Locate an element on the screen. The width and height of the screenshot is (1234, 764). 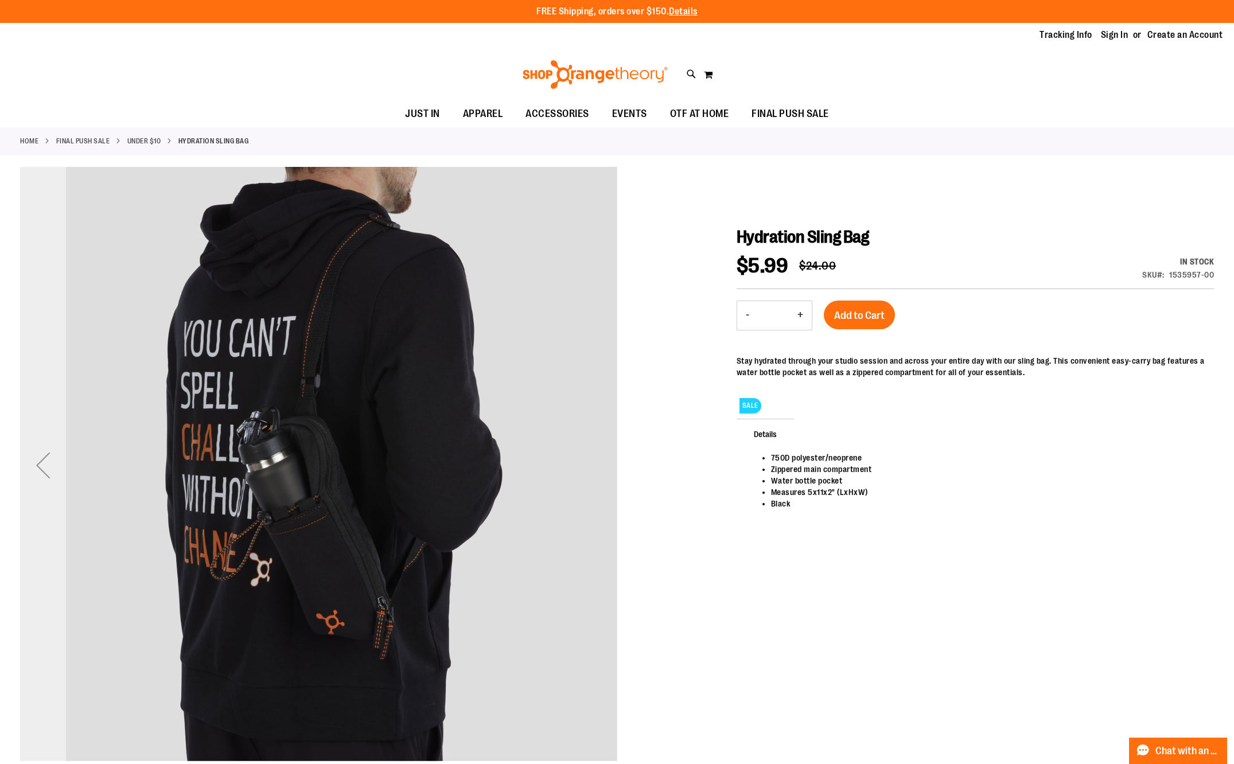
span: Details is located at coordinates (765, 434).